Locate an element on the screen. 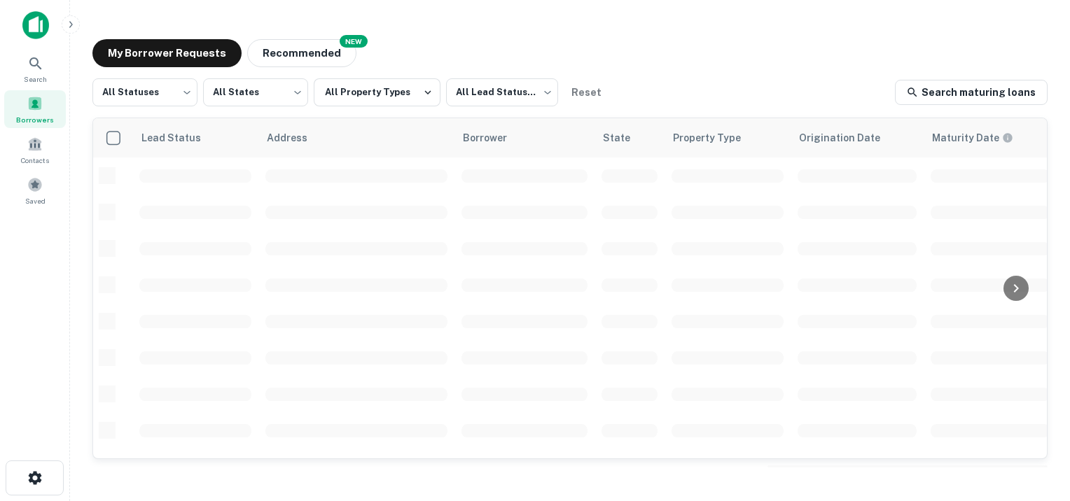 This screenshot has height=501, width=1070. button: All Property Types is located at coordinates (377, 92).